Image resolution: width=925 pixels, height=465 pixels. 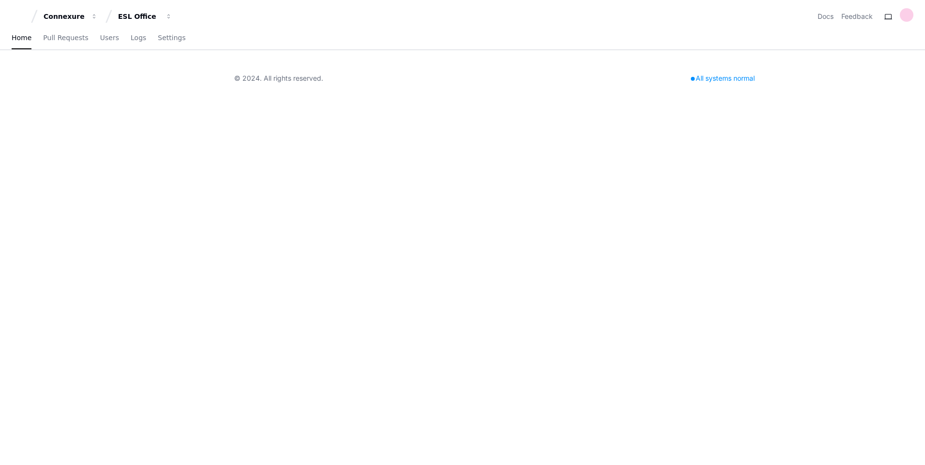 What do you see at coordinates (21, 38) in the screenshot?
I see `a: Home` at bounding box center [21, 38].